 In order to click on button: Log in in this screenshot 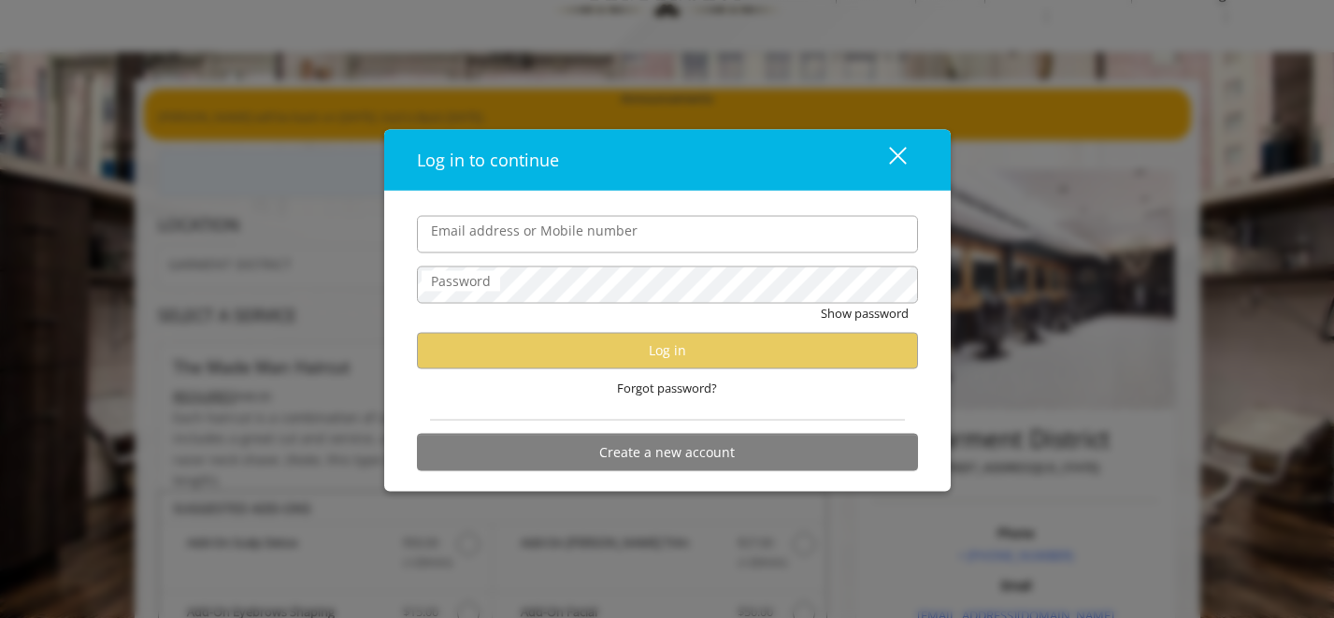, I will do `click(667, 350)`.